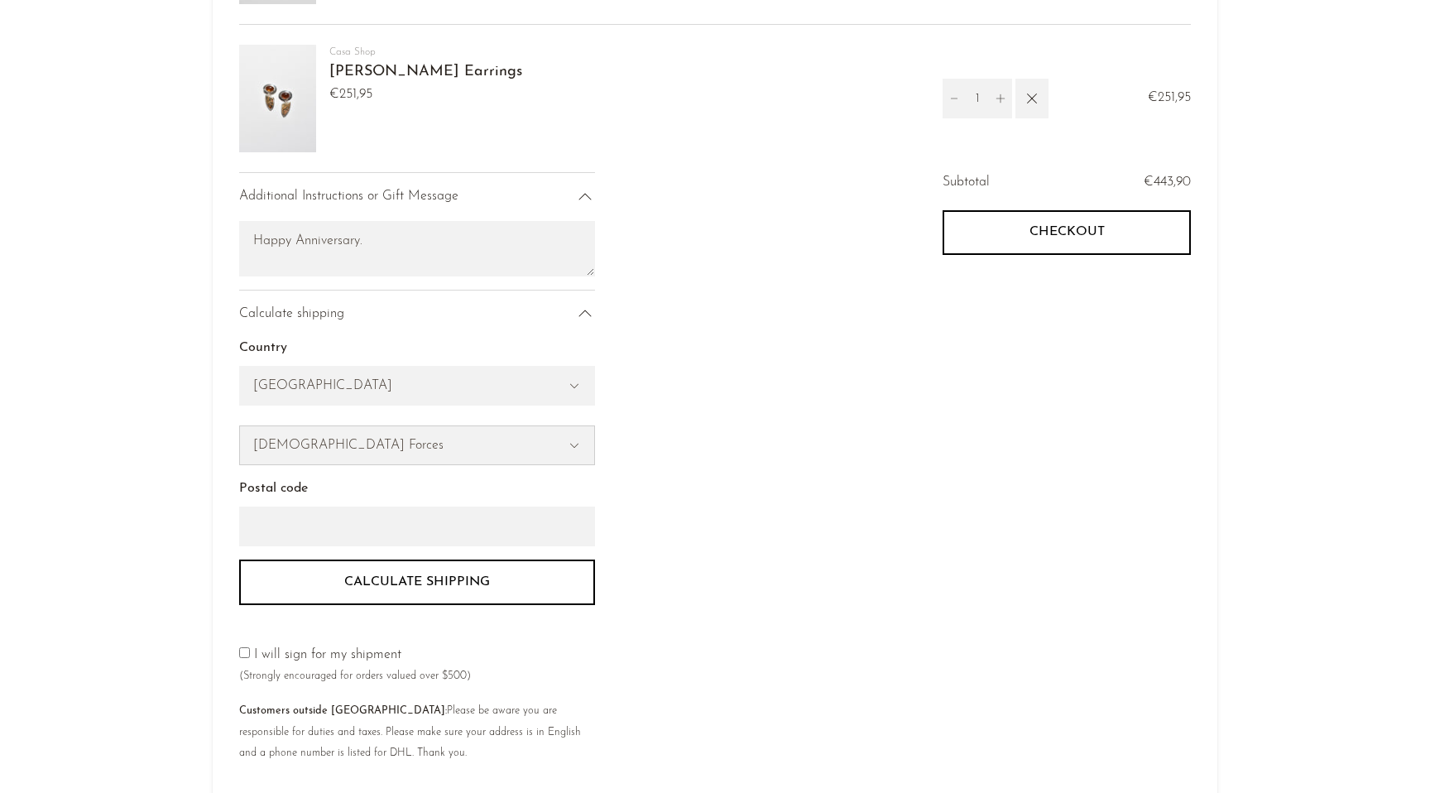 Image resolution: width=1430 pixels, height=793 pixels. Describe the element at coordinates (417, 348) in the screenshot. I see `label: Country` at that location.